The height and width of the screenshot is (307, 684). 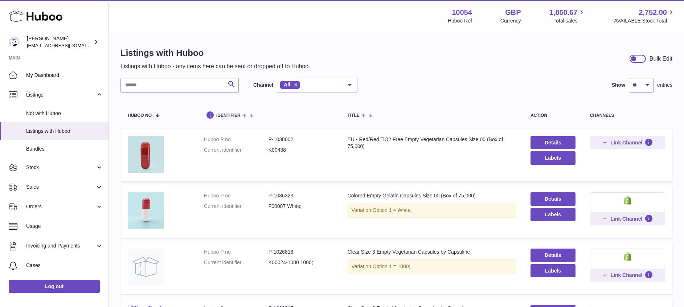 I want to click on div: EU - Red/Red TiO2 Free Empty Vegetarian Capsules Size 00 (Box of 75,000), so click(x=432, y=143).